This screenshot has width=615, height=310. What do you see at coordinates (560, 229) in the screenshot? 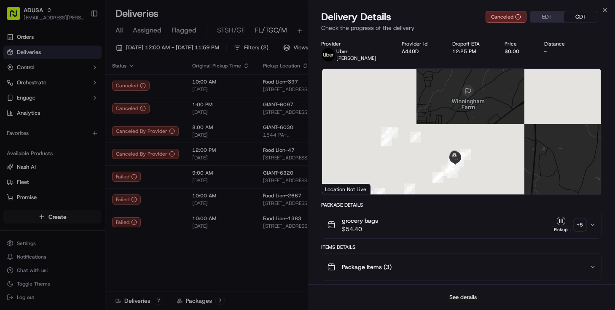
I see `div: Pickup` at bounding box center [560, 229].